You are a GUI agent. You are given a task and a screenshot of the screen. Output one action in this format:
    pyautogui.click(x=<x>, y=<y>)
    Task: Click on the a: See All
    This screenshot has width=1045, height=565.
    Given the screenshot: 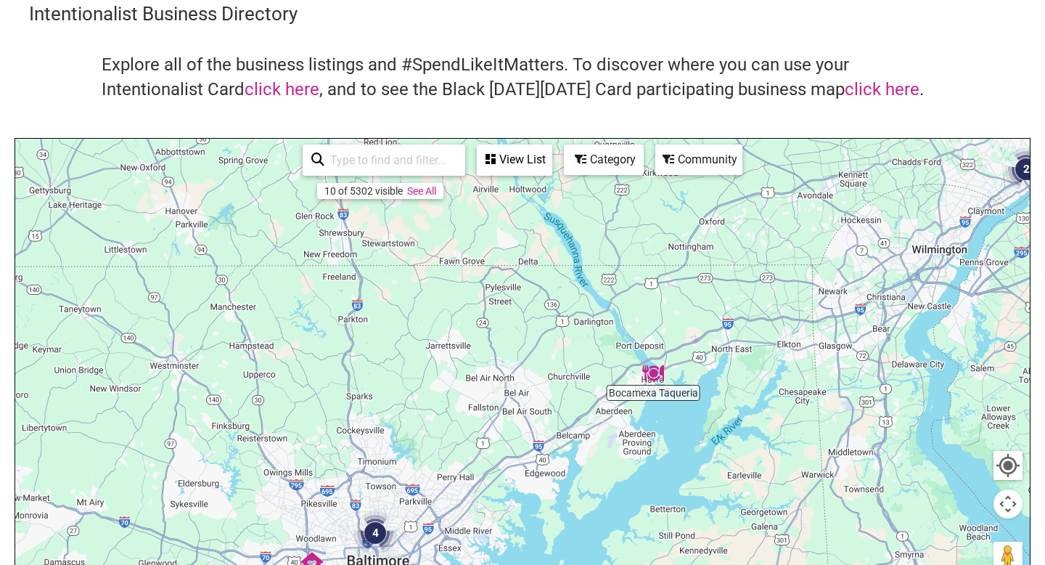 What is the action you would take?
    pyautogui.click(x=422, y=191)
    